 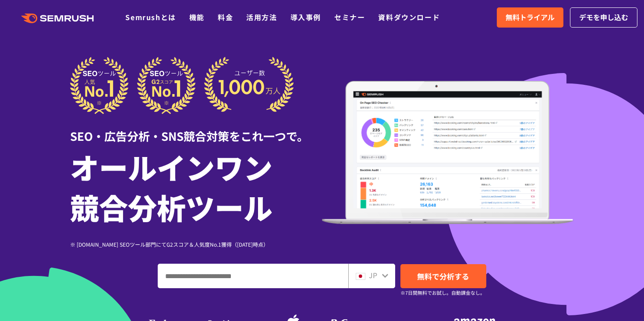 What do you see at coordinates (408, 17) in the screenshot?
I see `a: 資料ダウンロード` at bounding box center [408, 17].